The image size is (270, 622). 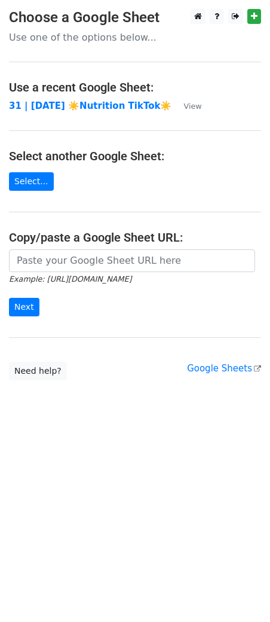 What do you see at coordinates (193, 106) in the screenshot?
I see `small: View` at bounding box center [193, 106].